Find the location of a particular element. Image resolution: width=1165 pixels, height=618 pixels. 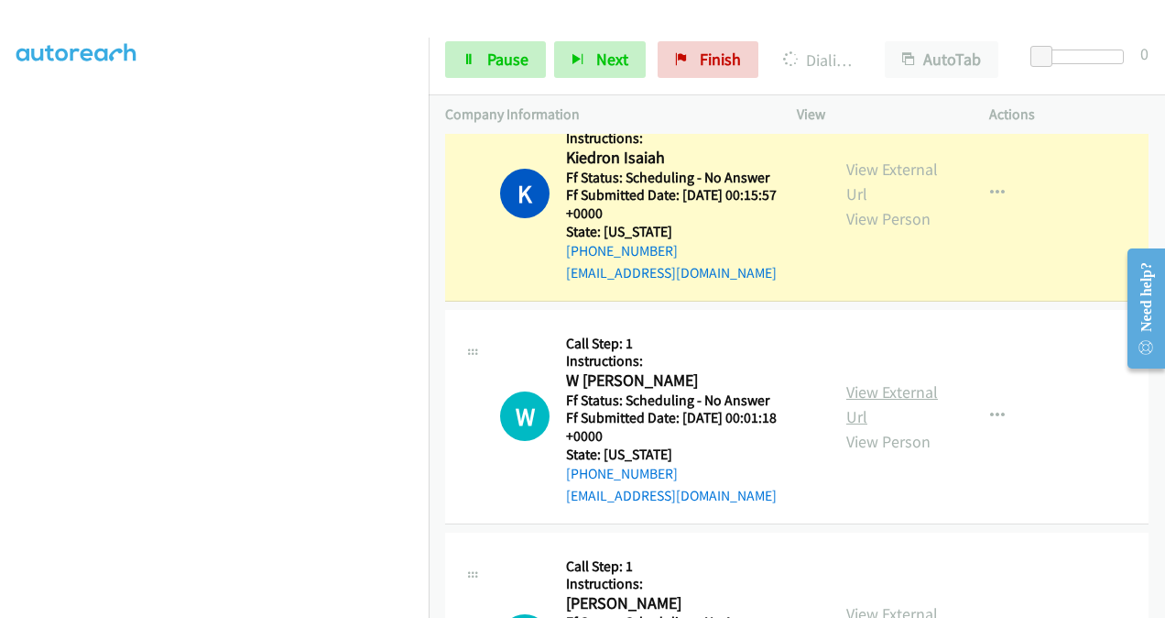

span: Next is located at coordinates (612, 59).